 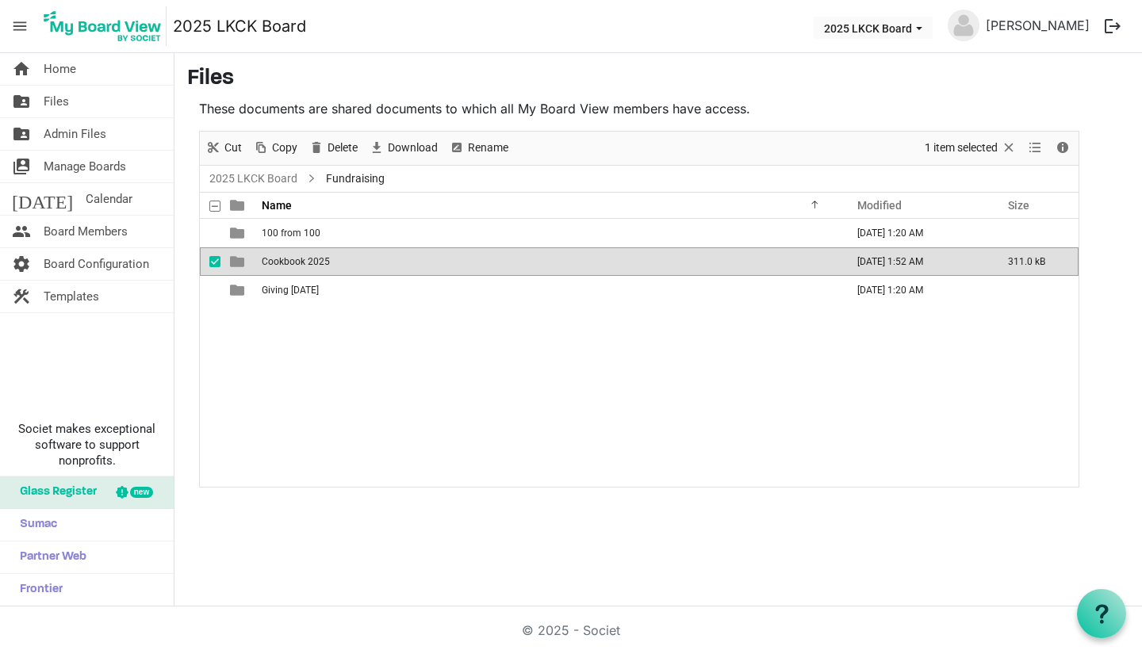 I want to click on span: 100 from 100, so click(x=291, y=233).